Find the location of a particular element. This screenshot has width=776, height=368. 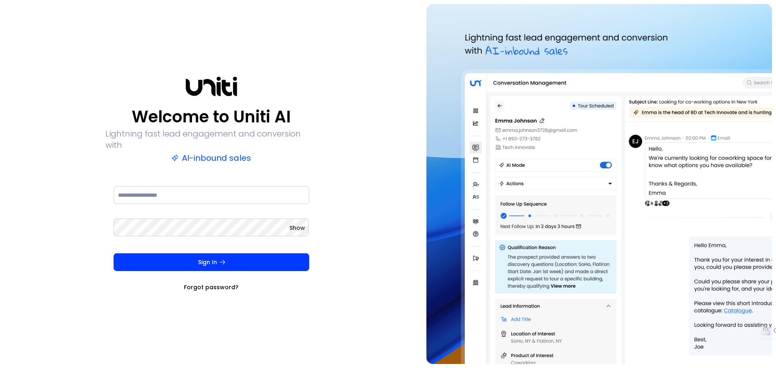

button: Sign In is located at coordinates (211, 262).